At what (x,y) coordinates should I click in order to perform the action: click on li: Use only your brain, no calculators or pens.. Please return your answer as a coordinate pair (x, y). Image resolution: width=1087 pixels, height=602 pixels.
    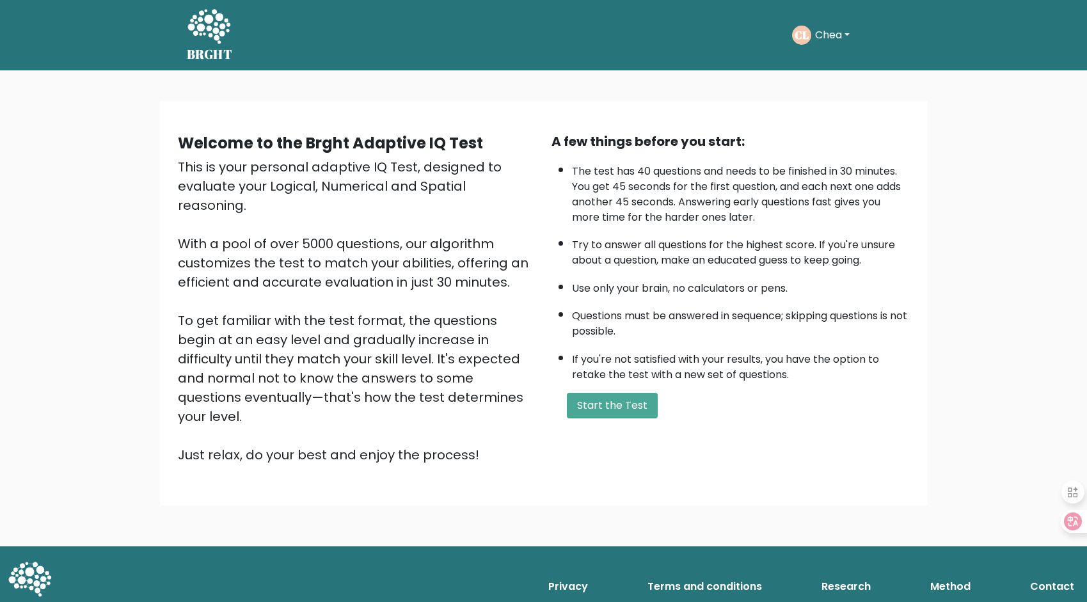
    Looking at the image, I should click on (741, 285).